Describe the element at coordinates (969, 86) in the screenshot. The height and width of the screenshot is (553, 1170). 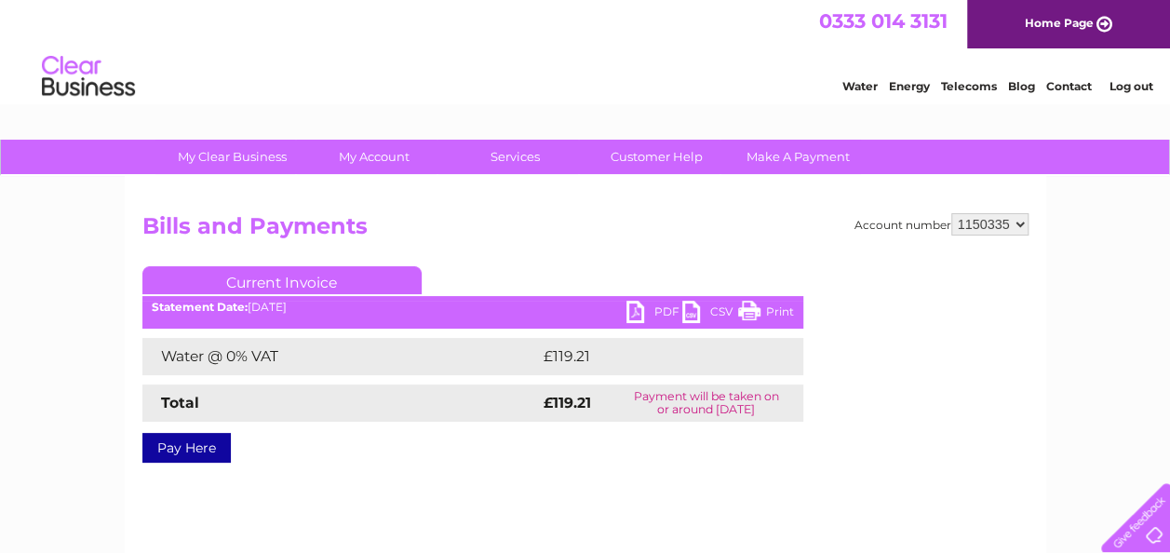
I see `a: Telecoms` at that location.